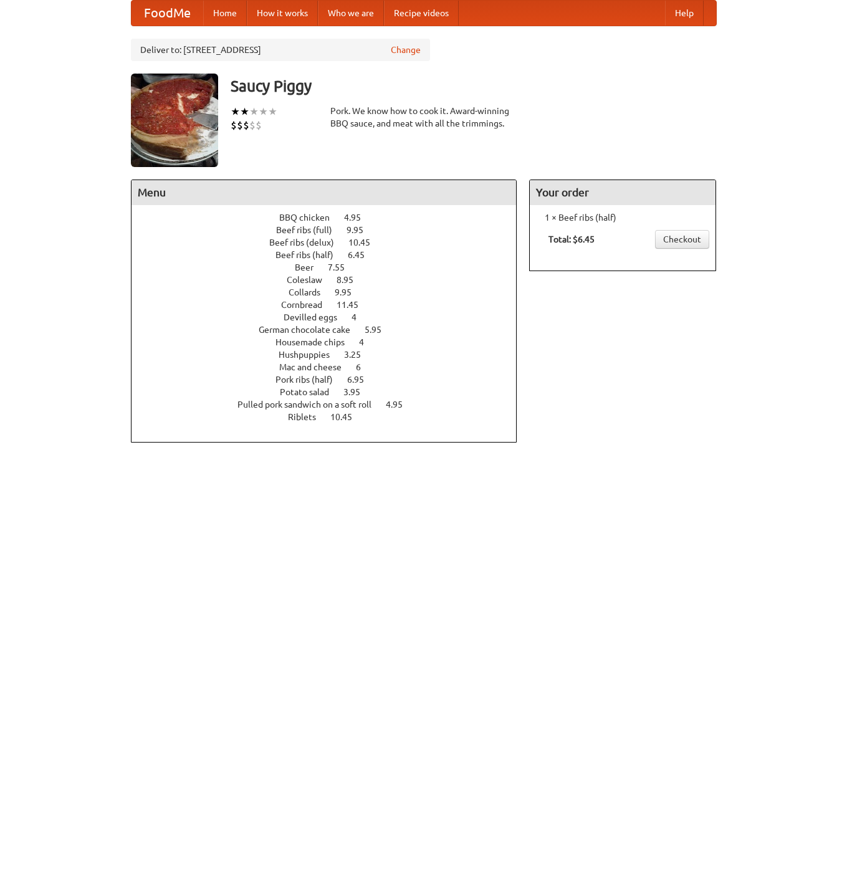 The image size is (847, 882). I want to click on li: 1 × Beef ribs (half), so click(622, 217).